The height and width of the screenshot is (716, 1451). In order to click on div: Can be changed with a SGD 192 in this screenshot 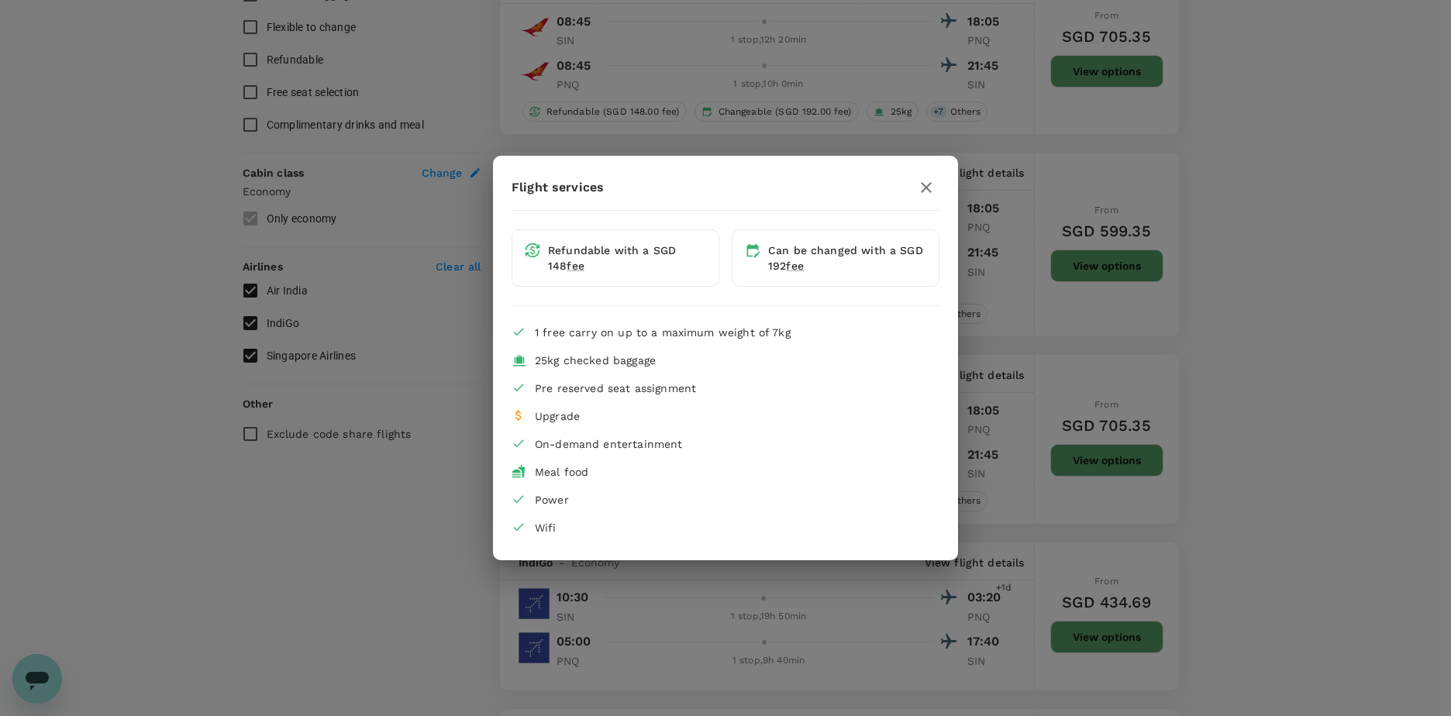, I will do `click(847, 258)`.